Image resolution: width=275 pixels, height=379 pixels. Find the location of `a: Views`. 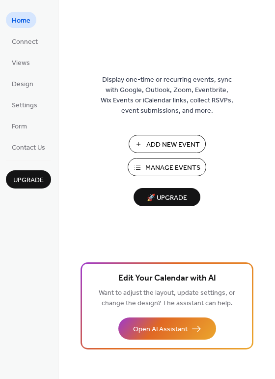

a: Views is located at coordinates (21, 62).